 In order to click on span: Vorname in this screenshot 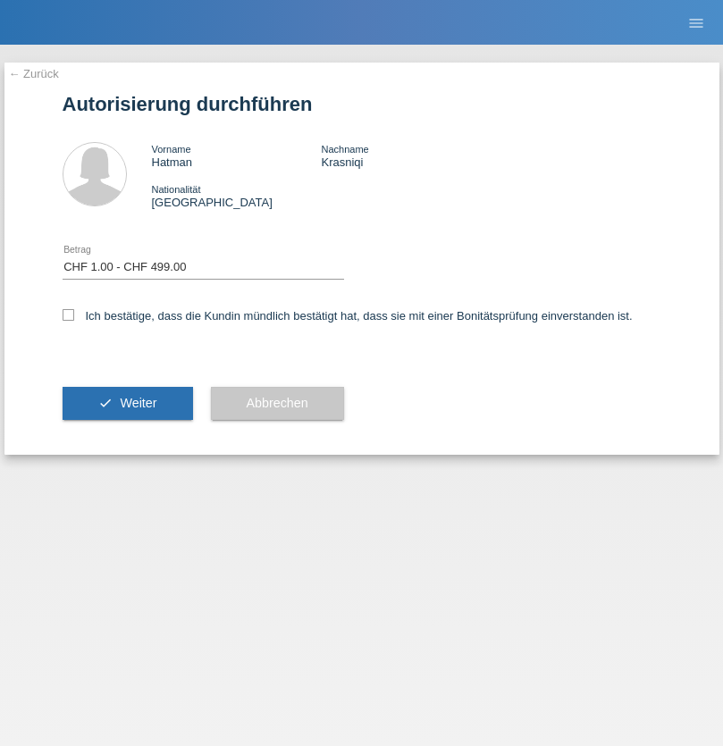, I will do `click(172, 149)`.